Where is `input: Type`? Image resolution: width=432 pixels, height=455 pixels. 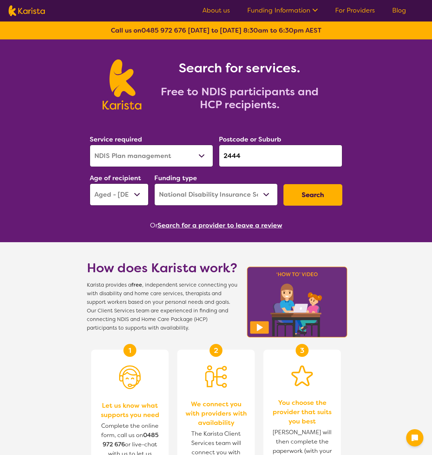
input: Type is located at coordinates (280, 156).